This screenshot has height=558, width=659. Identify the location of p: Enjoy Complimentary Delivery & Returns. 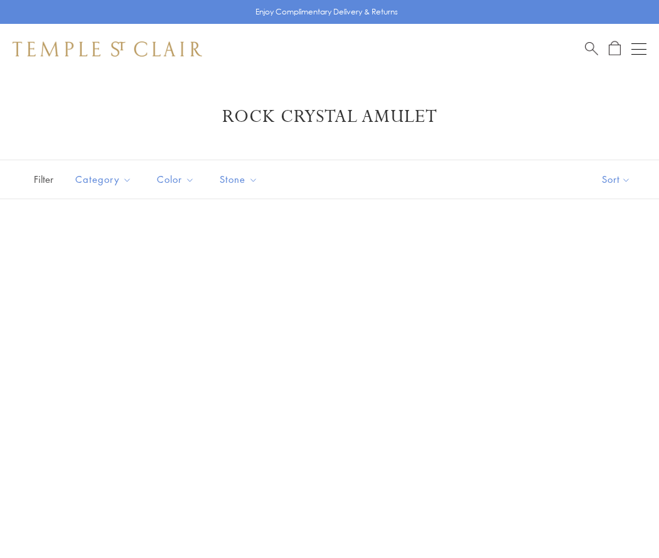
(326, 12).